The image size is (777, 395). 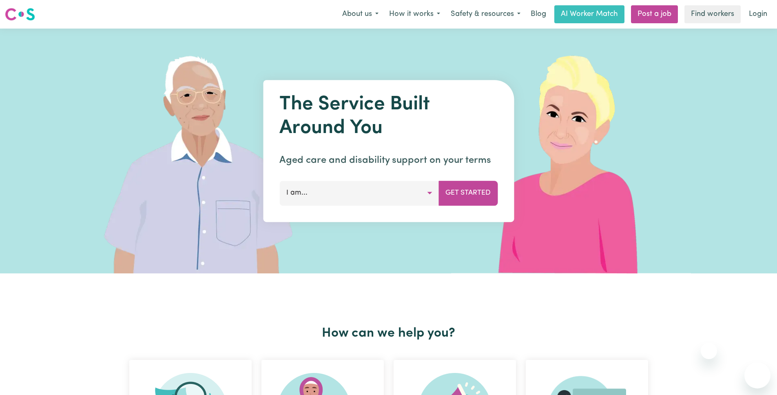 I want to click on a: Post a job, so click(x=654, y=14).